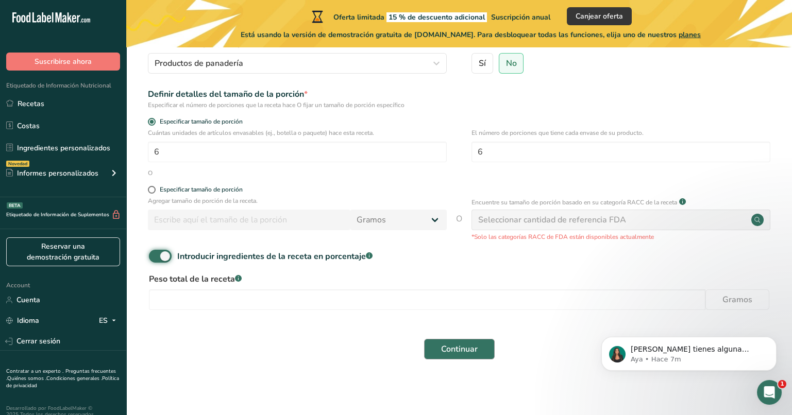  What do you see at coordinates (482, 63) in the screenshot?
I see `span: Sí` at bounding box center [482, 63].